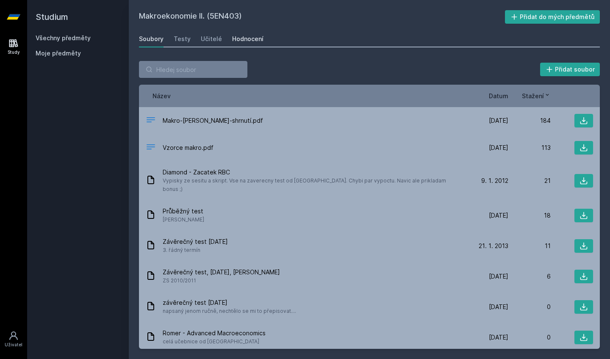 The height and width of the screenshot is (359, 610). I want to click on a: Hodnocení, so click(248, 39).